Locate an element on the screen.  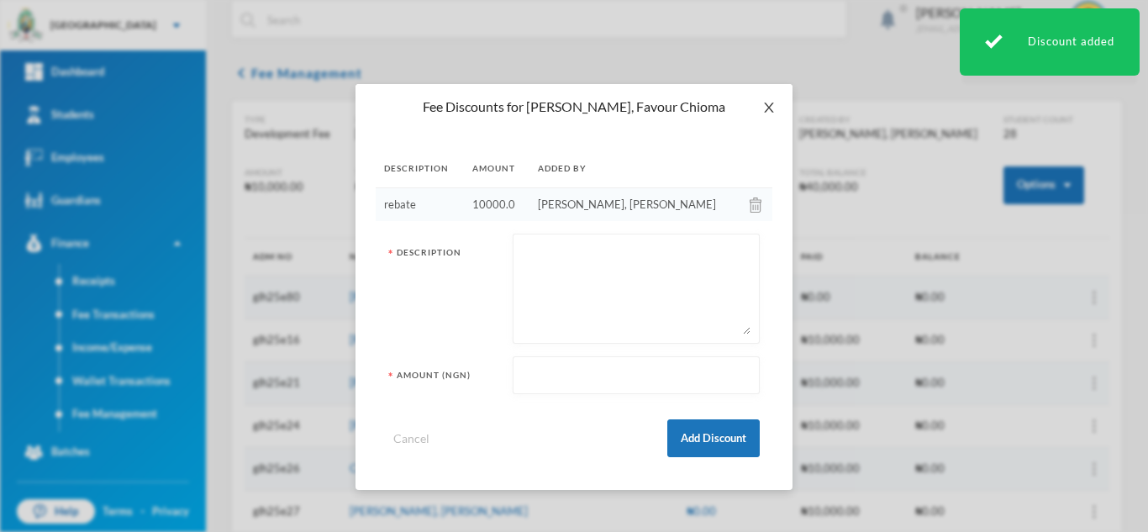
th: Description is located at coordinates (420, 168).